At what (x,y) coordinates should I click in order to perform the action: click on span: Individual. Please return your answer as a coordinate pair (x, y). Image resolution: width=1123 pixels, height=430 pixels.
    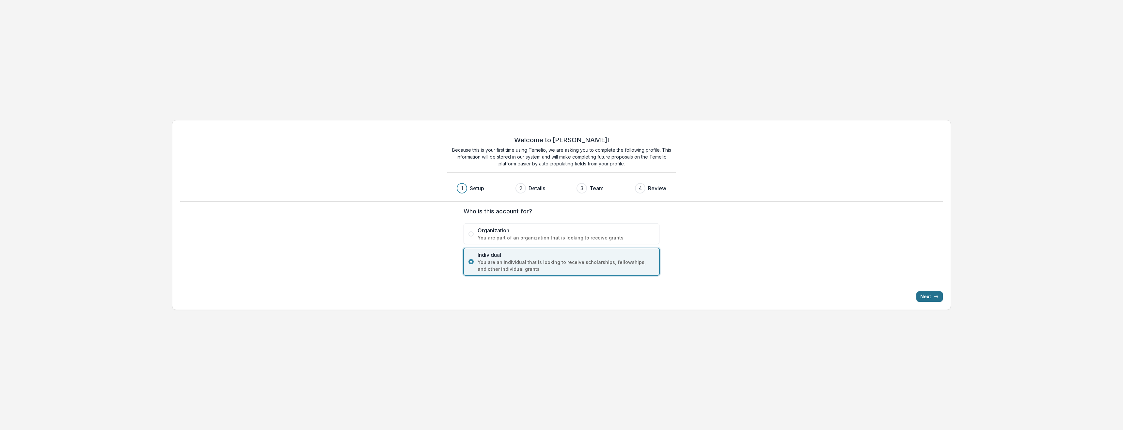
    Looking at the image, I should click on (566, 255).